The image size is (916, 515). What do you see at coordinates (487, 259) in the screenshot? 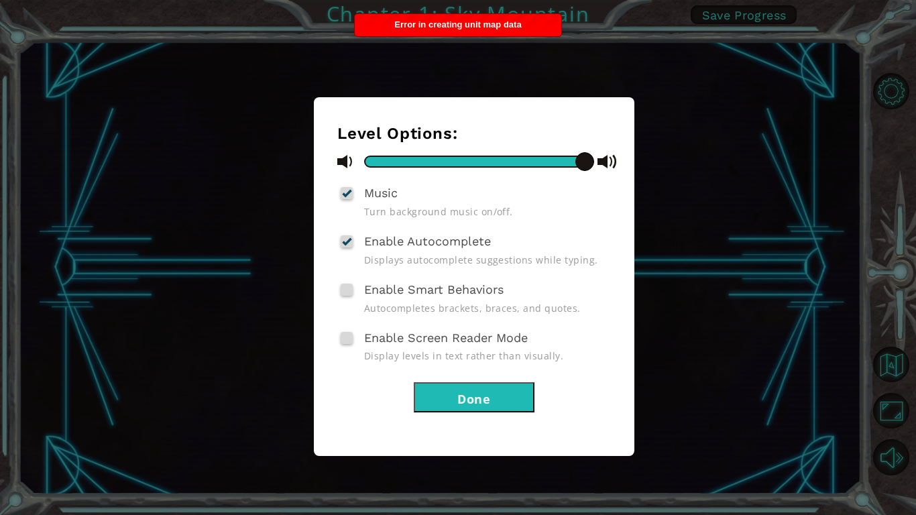
I see `span: Displays autocomplete suggestions while typing.` at bounding box center [487, 259].